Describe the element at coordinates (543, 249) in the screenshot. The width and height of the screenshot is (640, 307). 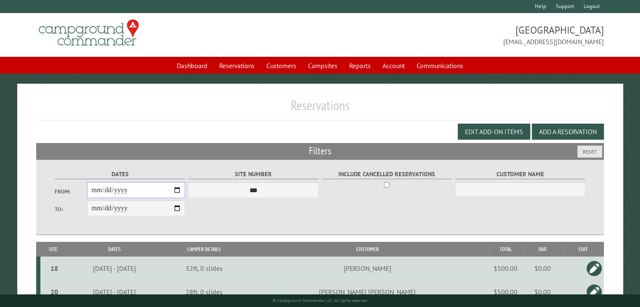
I see `th: Due` at that location.